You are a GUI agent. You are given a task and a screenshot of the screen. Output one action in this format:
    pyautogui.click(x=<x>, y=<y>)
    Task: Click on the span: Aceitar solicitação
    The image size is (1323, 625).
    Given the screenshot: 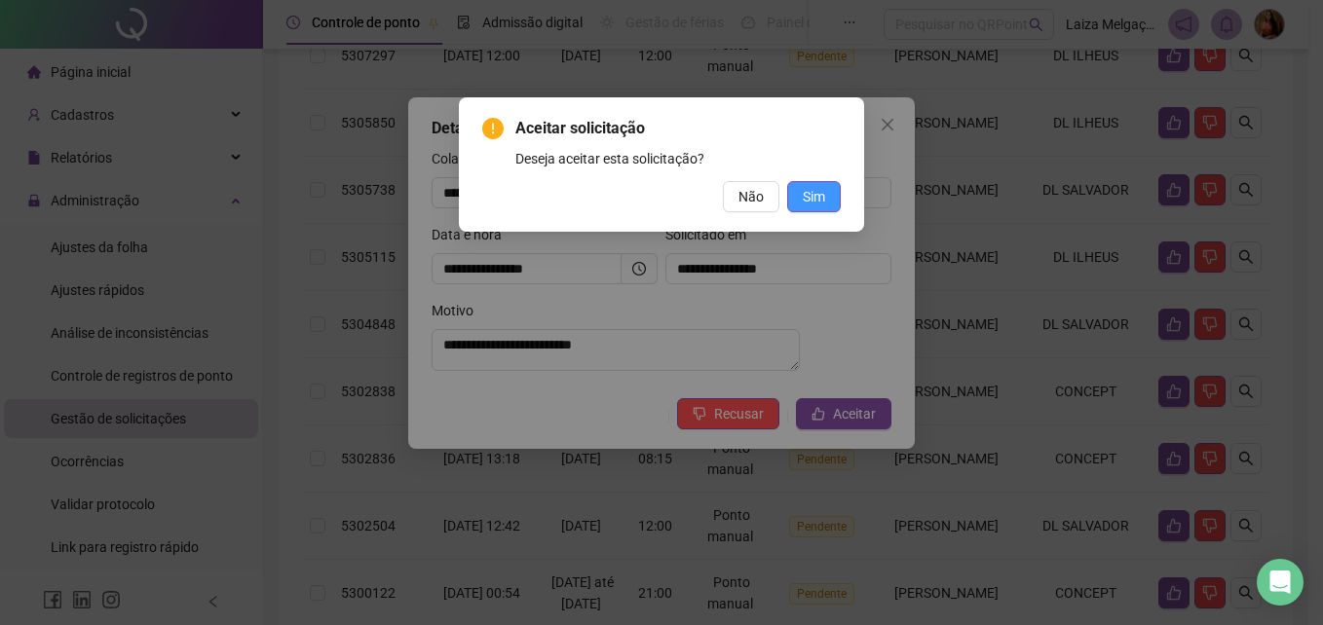 What is the action you would take?
    pyautogui.click(x=678, y=129)
    